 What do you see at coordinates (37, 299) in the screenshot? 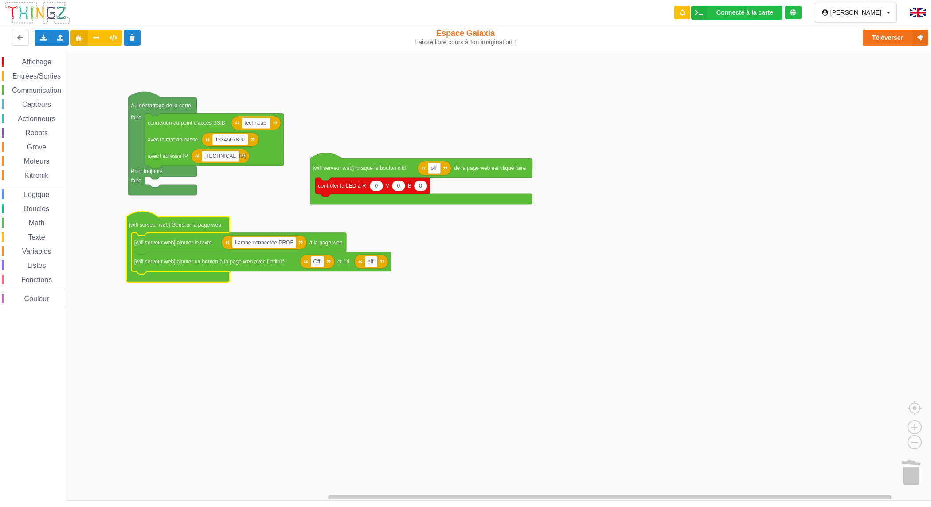
I see `span: Couleur` at bounding box center [37, 299].